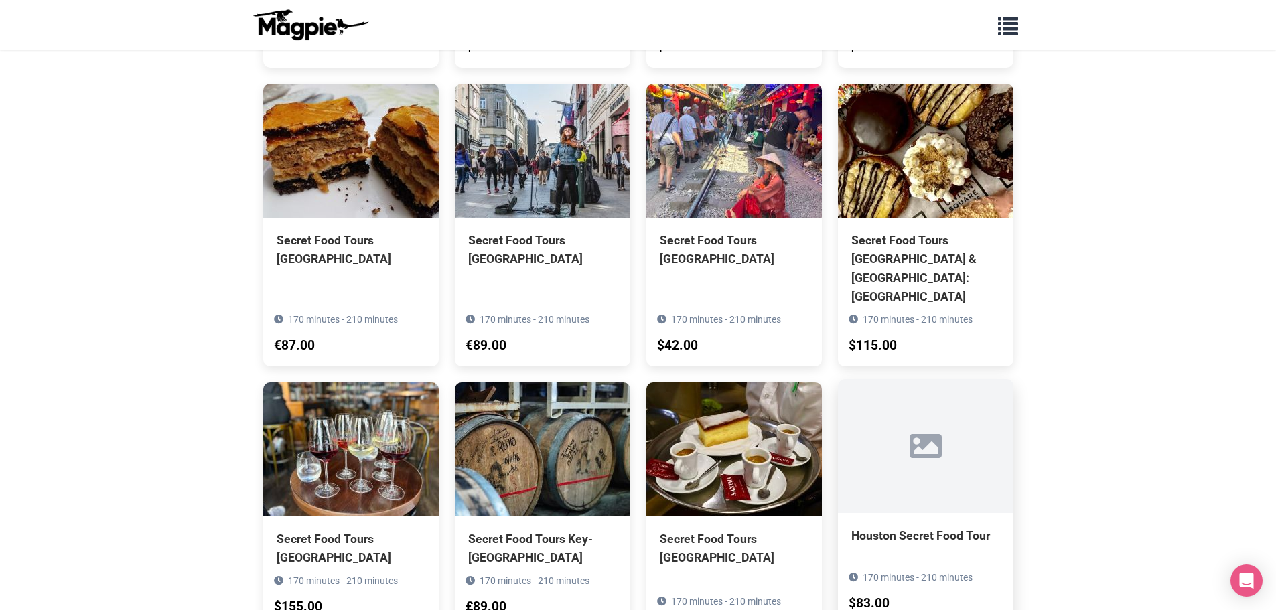 The height and width of the screenshot is (610, 1276). I want to click on a: Houston Secret Food Tour 170 minutes - 210 minutes $83.00, so click(926, 492).